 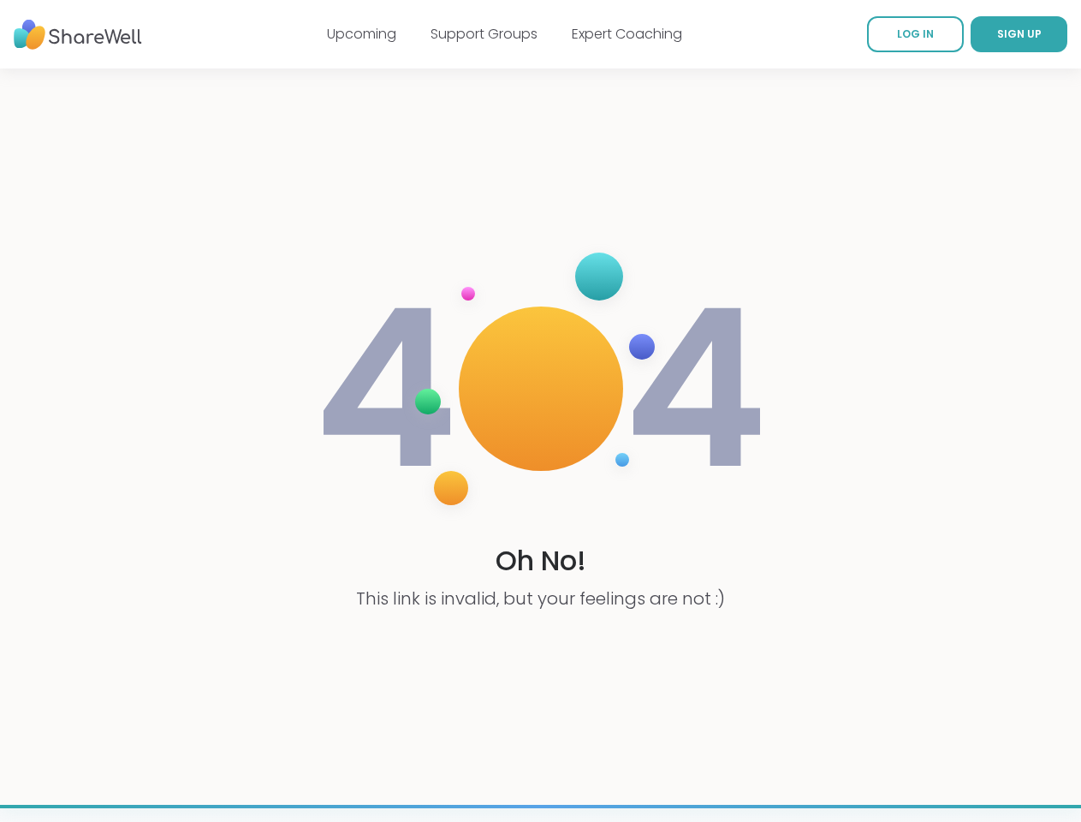 I want to click on h1: Oh No!, so click(x=541, y=561).